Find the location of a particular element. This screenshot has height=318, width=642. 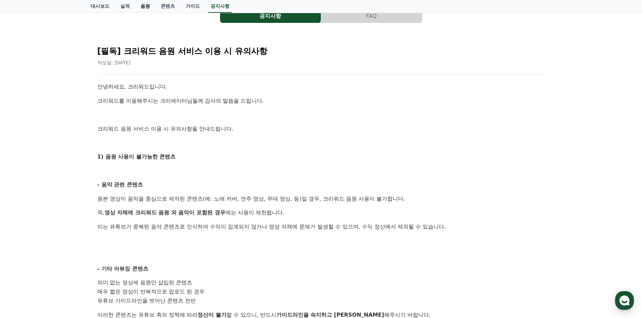

li: 유튜브 가이드라인을 벗어난 콘텐츠 전반 is located at coordinates (321, 301).